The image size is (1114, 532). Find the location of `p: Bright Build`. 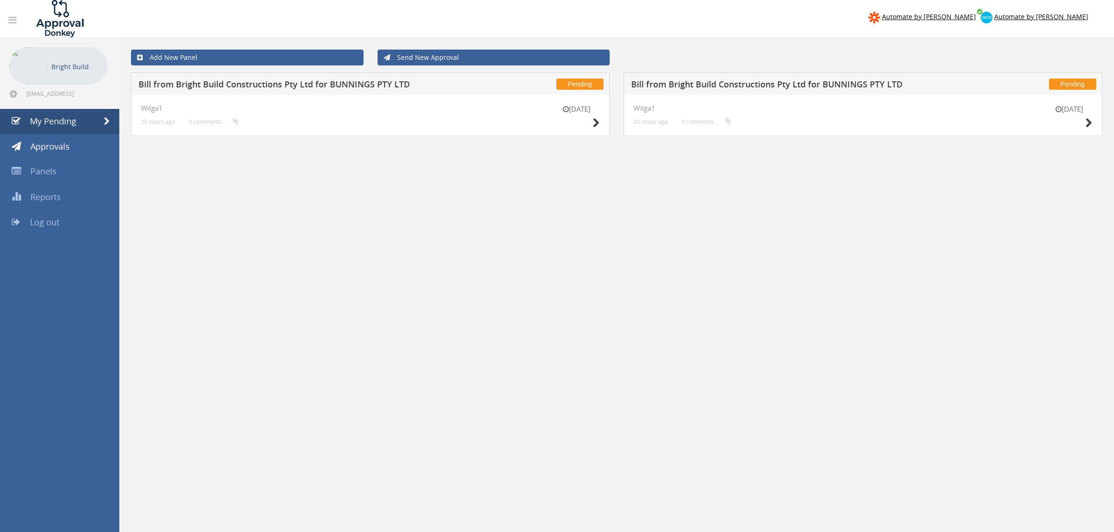

p: Bright Build is located at coordinates (77, 66).